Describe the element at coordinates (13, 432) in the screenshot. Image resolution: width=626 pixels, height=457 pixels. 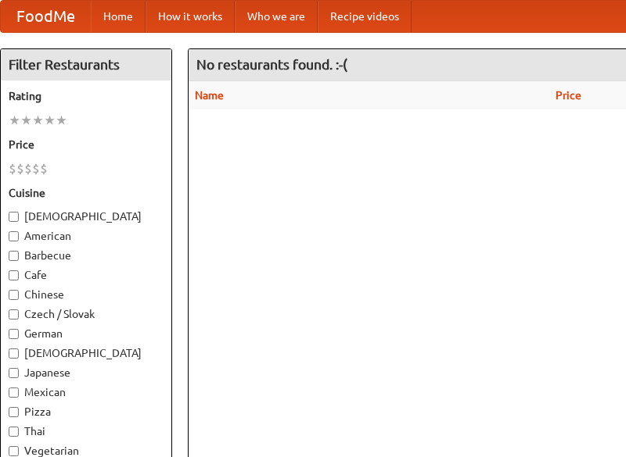
I see `input: Thai` at that location.